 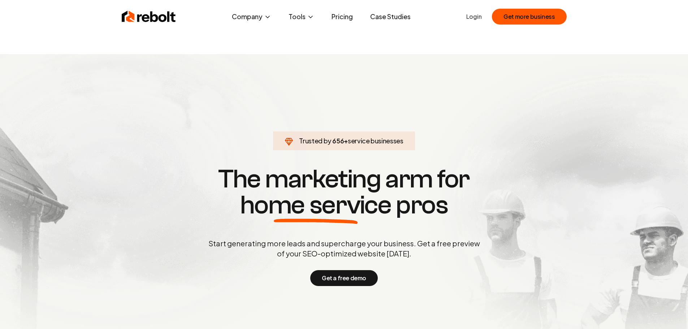 I want to click on span: service businesses, so click(x=375, y=140).